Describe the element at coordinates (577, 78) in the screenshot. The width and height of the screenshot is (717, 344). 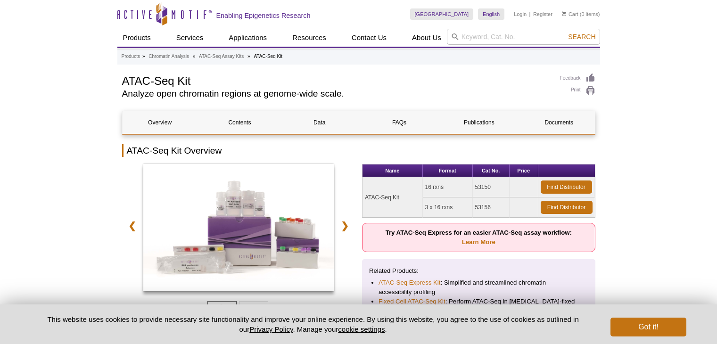
I see `a: Feedback` at that location.